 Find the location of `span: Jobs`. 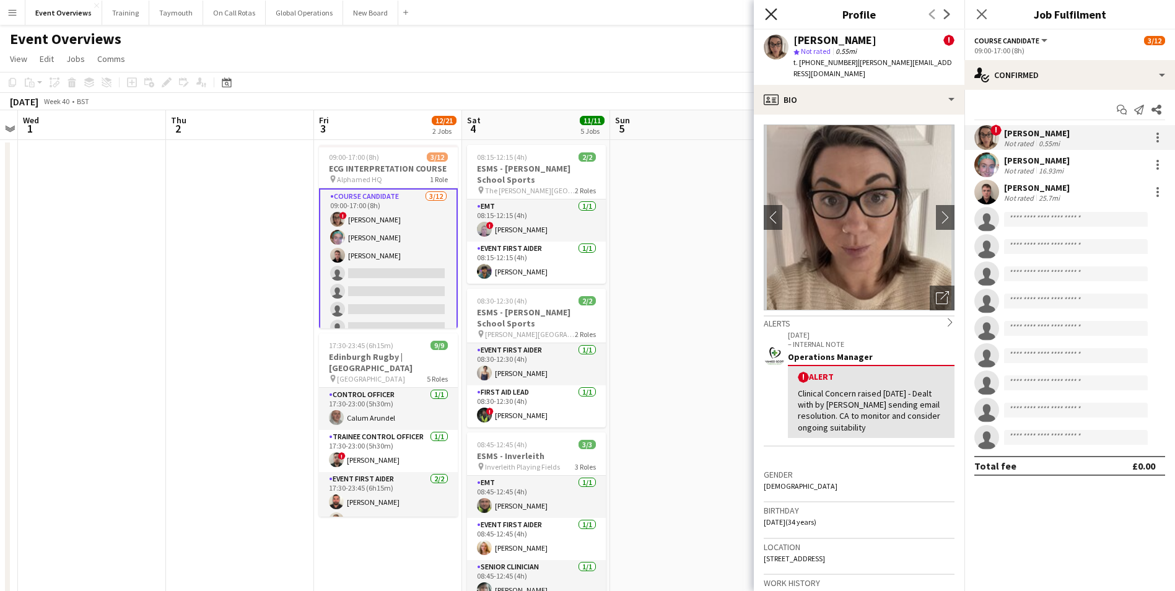

span: Jobs is located at coordinates (76, 59).